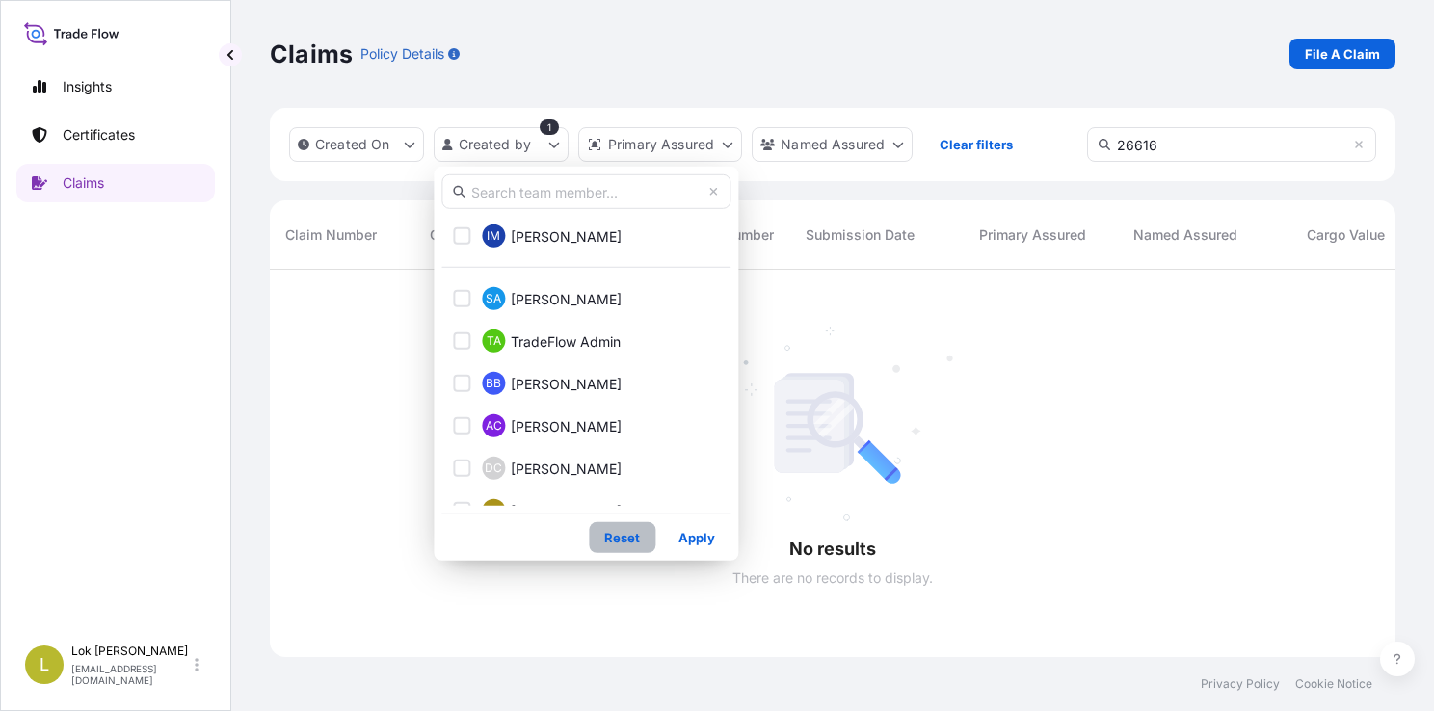 This screenshot has width=1434, height=711. I want to click on span: BB, so click(493, 384).